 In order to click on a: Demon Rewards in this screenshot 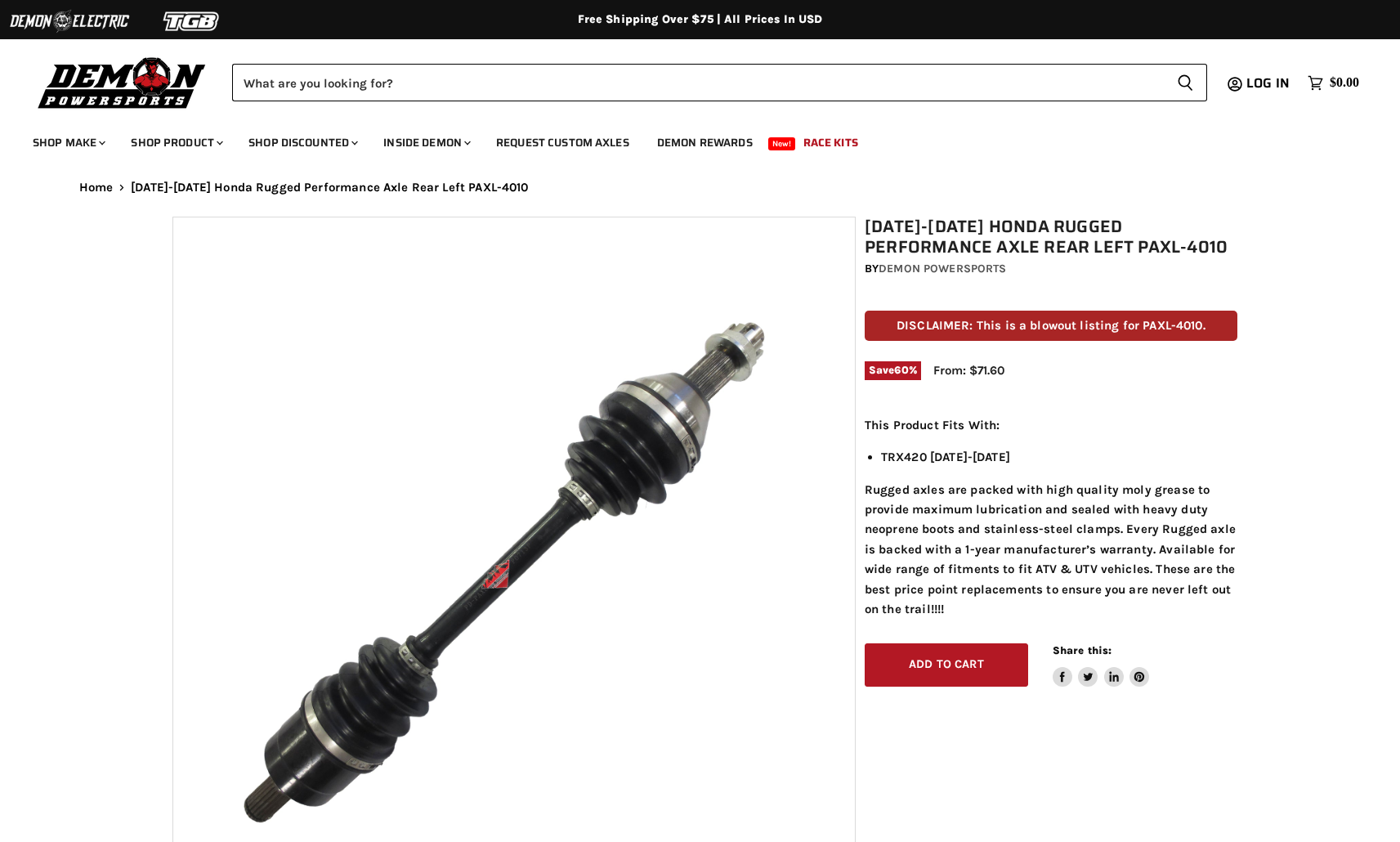, I will do `click(704, 143)`.